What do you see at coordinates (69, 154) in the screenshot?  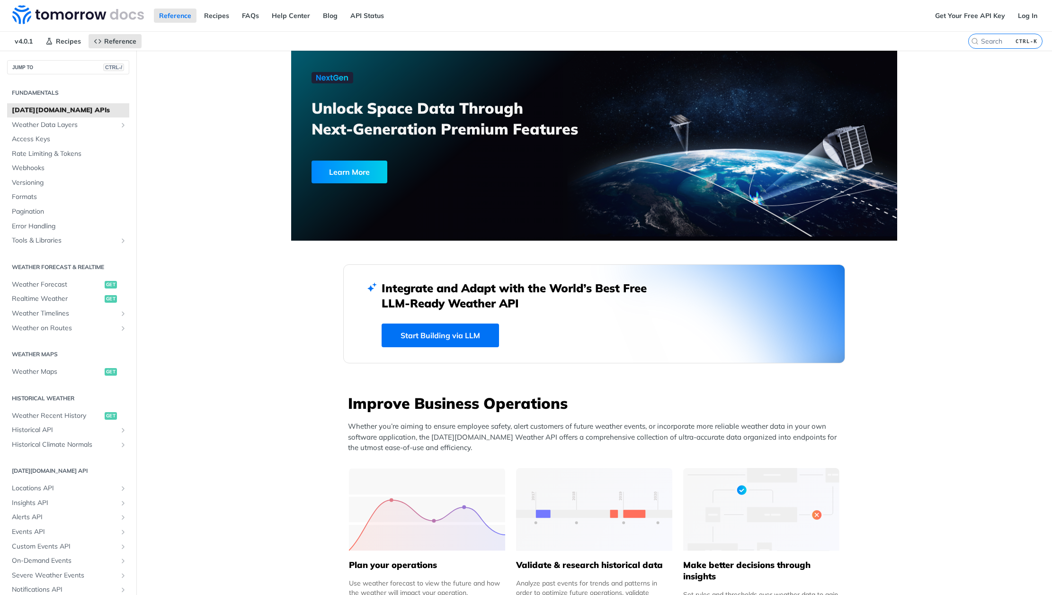 I see `span: Rate Limiting & Tokens` at bounding box center [69, 154].